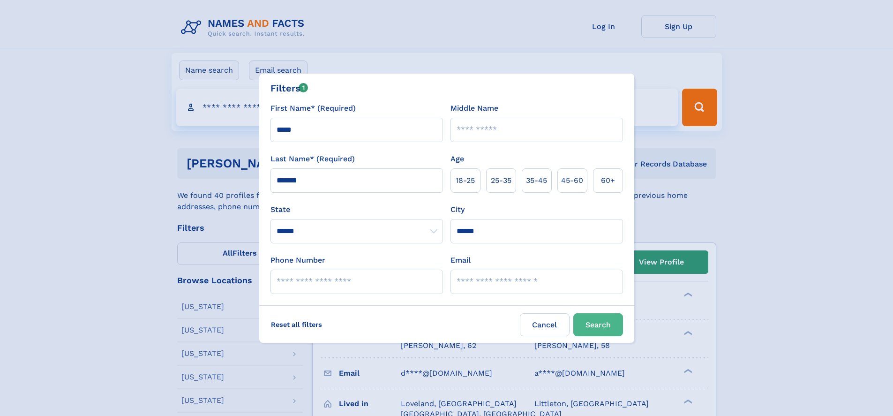 The width and height of the screenshot is (893, 416). What do you see at coordinates (501, 181) in the screenshot?
I see `span: 25‑35` at bounding box center [501, 181].